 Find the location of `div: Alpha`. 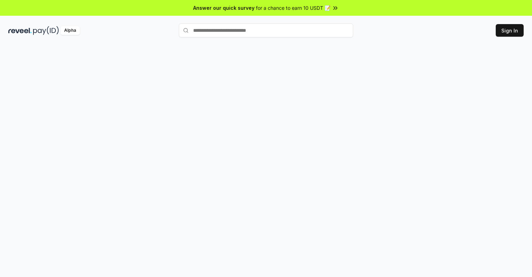

div: Alpha is located at coordinates (70, 30).